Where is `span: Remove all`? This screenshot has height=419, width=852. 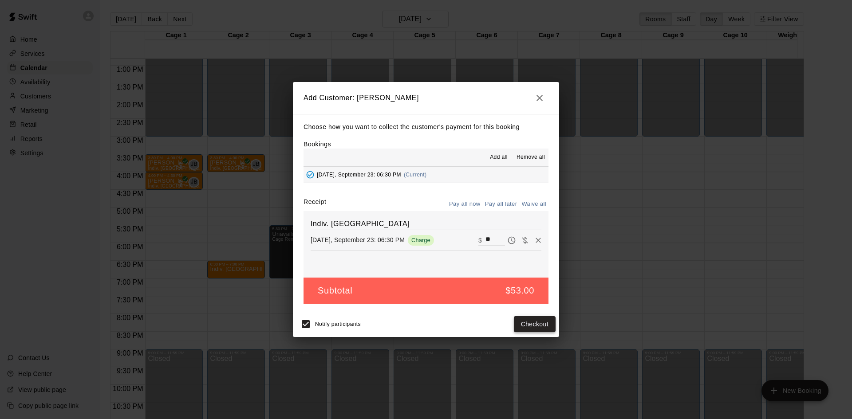
span: Remove all is located at coordinates (530, 157).